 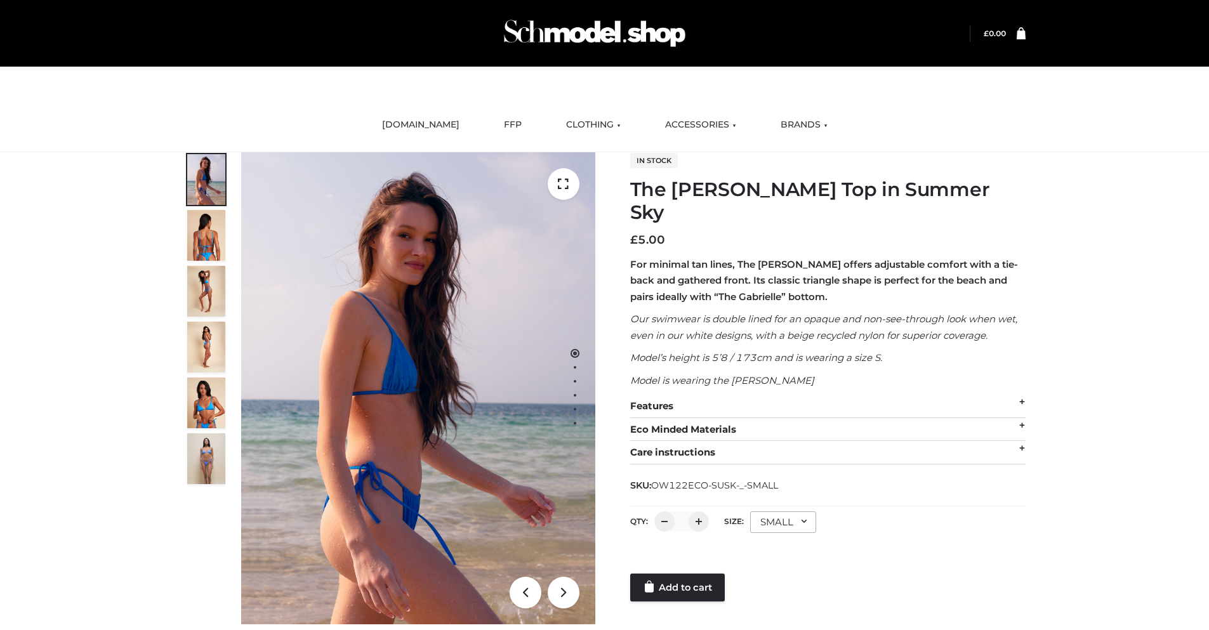 What do you see at coordinates (824, 327) in the screenshot?
I see `em: Our swimwear is double lined for an opaque and non-see-through look when wet, even in our white d...` at bounding box center [824, 327].